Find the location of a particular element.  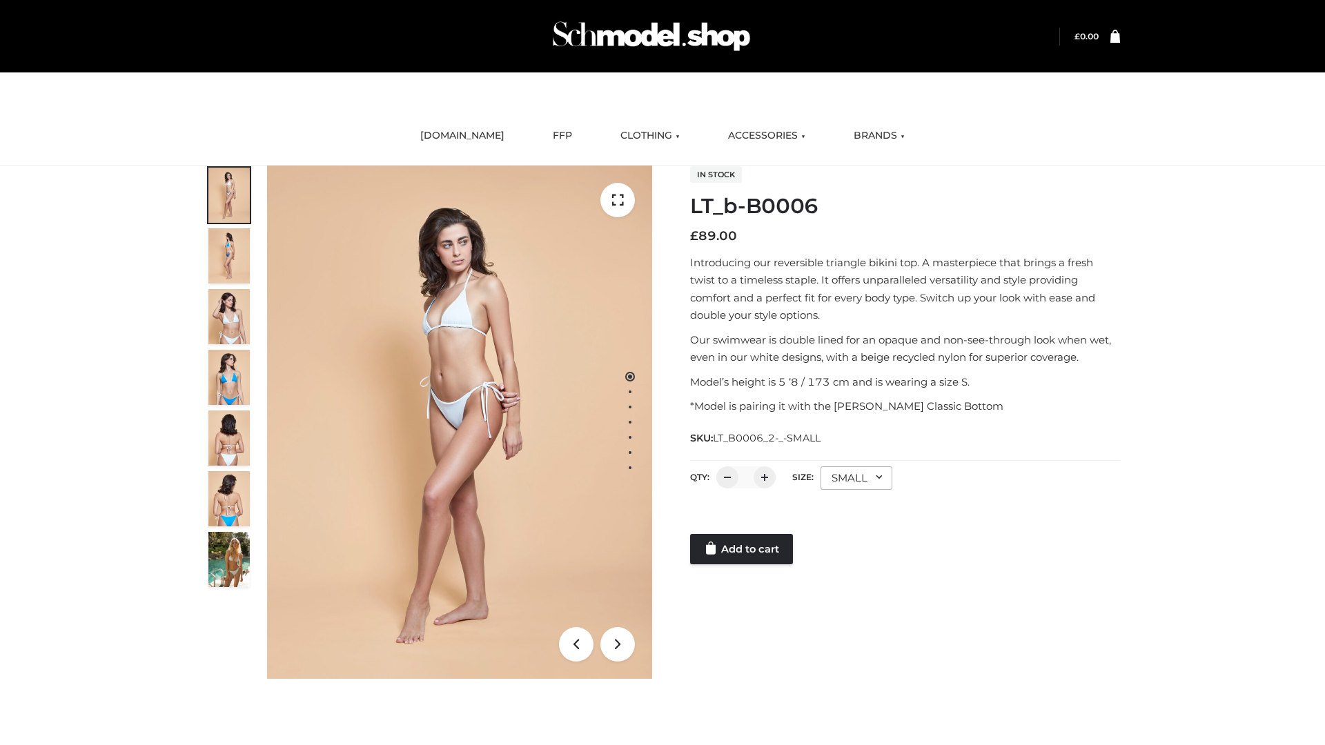

p: Our swimwear is double lined for an opaque and non-see-through look when wet, even in our white d... is located at coordinates (904, 348).